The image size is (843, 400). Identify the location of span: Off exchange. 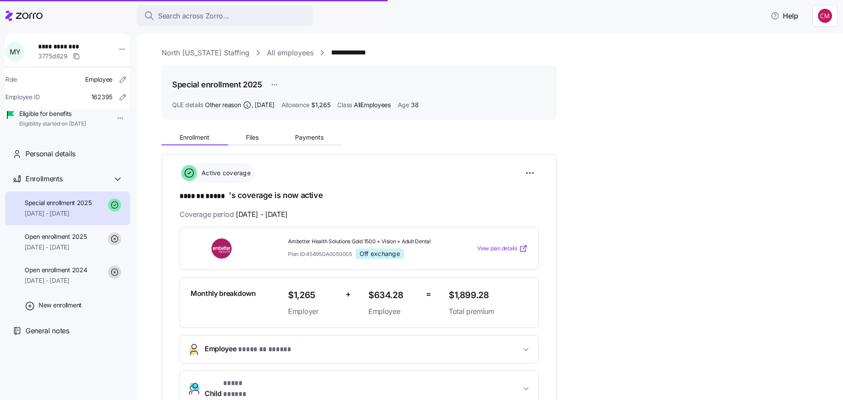
(380, 254).